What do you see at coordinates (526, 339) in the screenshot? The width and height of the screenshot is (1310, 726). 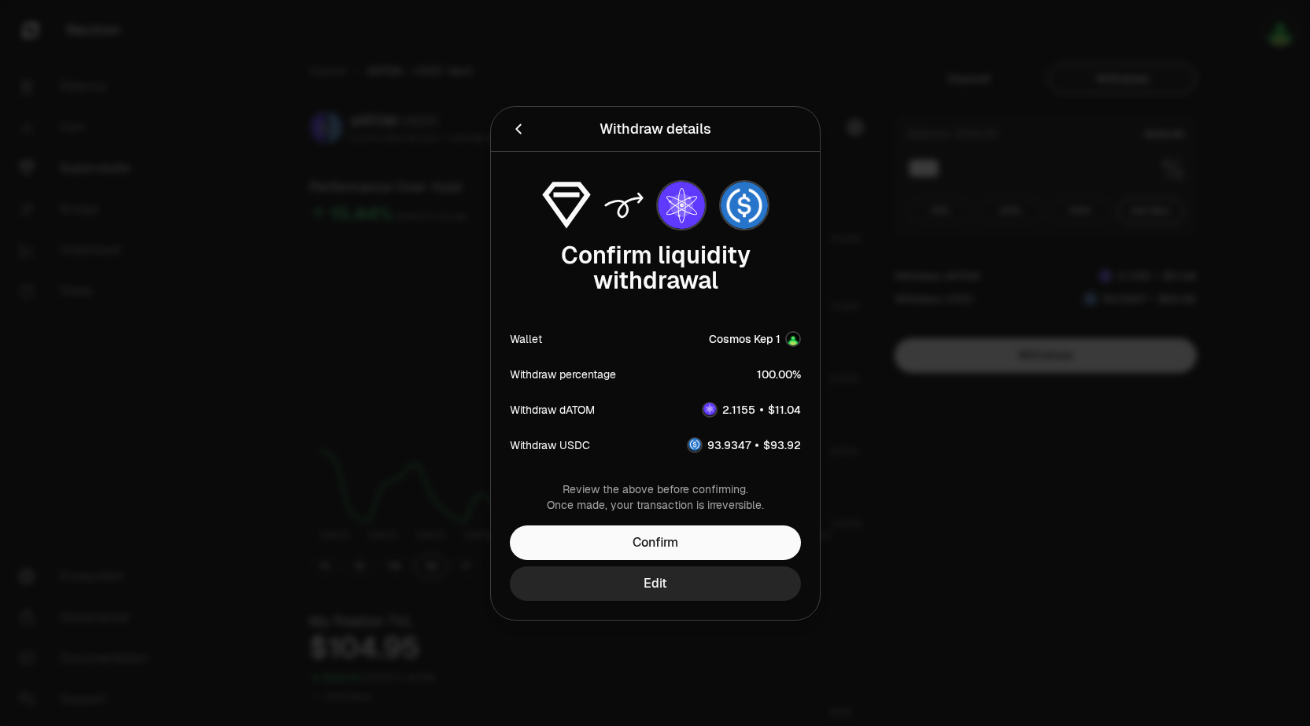 I see `div: Wallet` at bounding box center [526, 339].